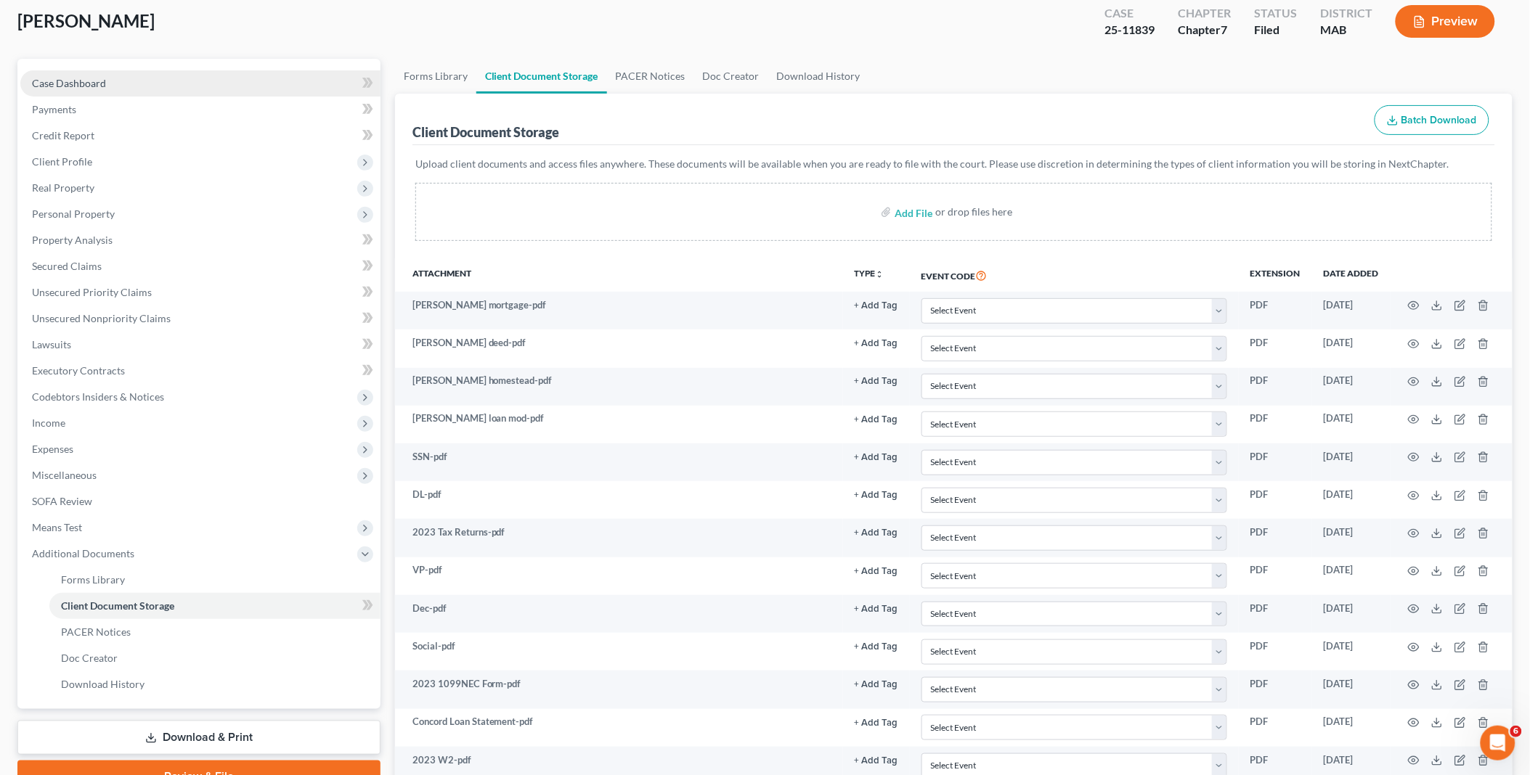 Image resolution: width=1530 pixels, height=775 pixels. What do you see at coordinates (200, 240) in the screenshot?
I see `a: Property Analysis` at bounding box center [200, 240].